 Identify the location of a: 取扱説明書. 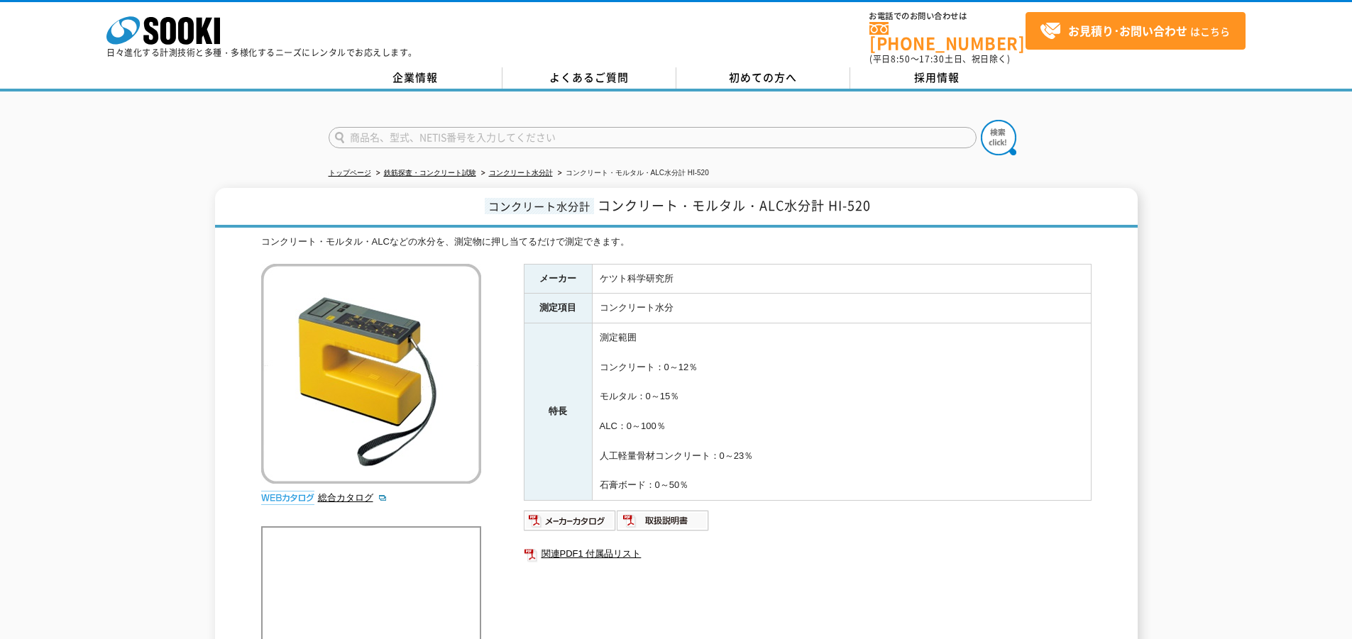
(663, 524).